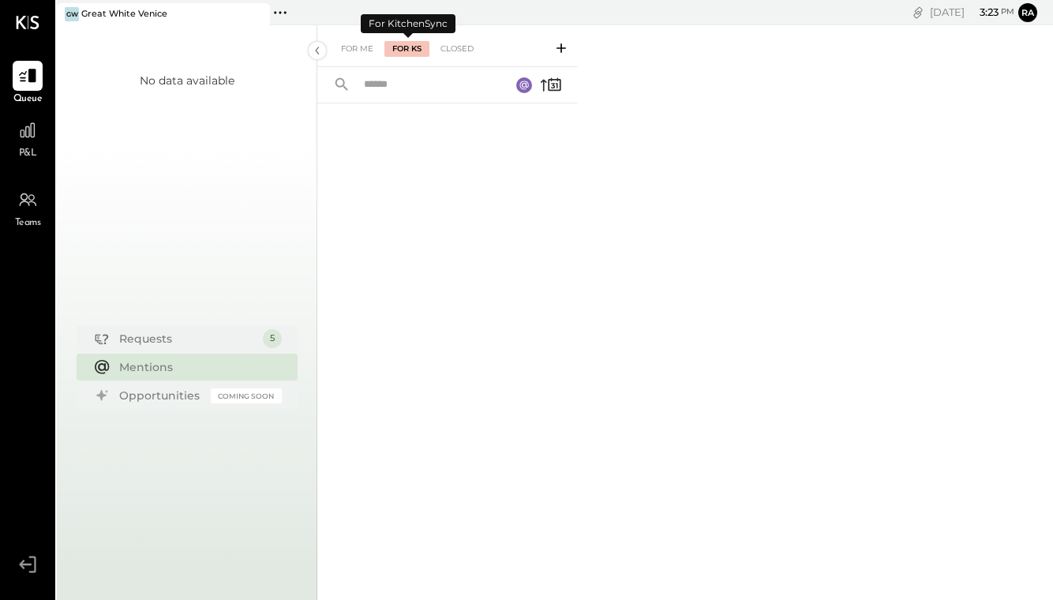 The height and width of the screenshot is (600, 1053). What do you see at coordinates (408, 24) in the screenshot?
I see `div: For KitchenSync` at bounding box center [408, 24].